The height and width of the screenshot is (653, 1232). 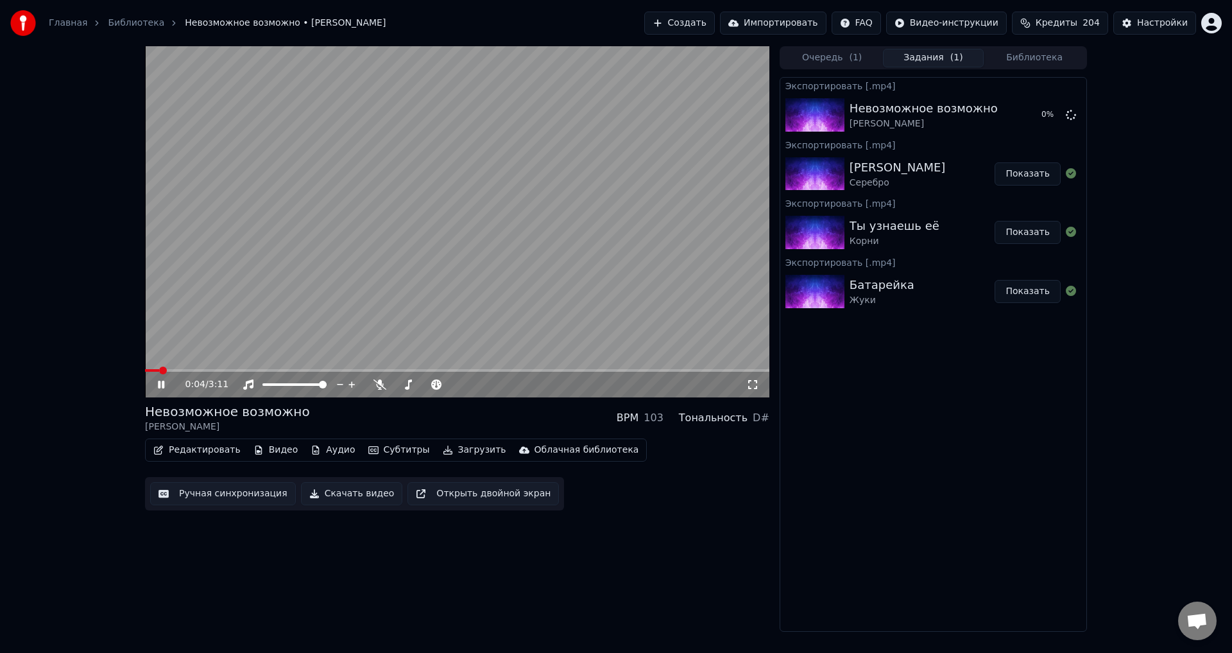 I want to click on button: Кредиты204, so click(x=1060, y=23).